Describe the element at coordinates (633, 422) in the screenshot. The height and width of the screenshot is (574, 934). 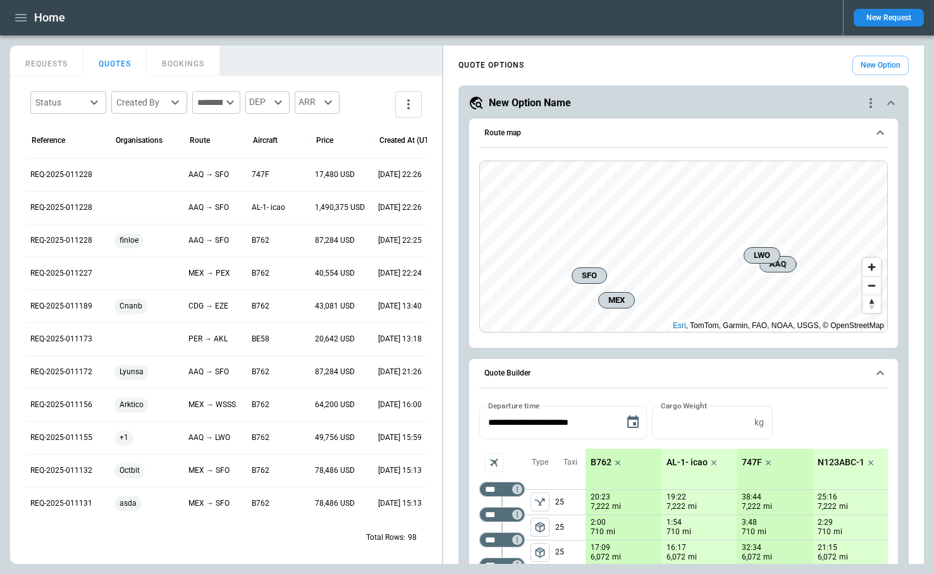
I see `button: Choose date, selected date is Aug 26, 2025` at that location.